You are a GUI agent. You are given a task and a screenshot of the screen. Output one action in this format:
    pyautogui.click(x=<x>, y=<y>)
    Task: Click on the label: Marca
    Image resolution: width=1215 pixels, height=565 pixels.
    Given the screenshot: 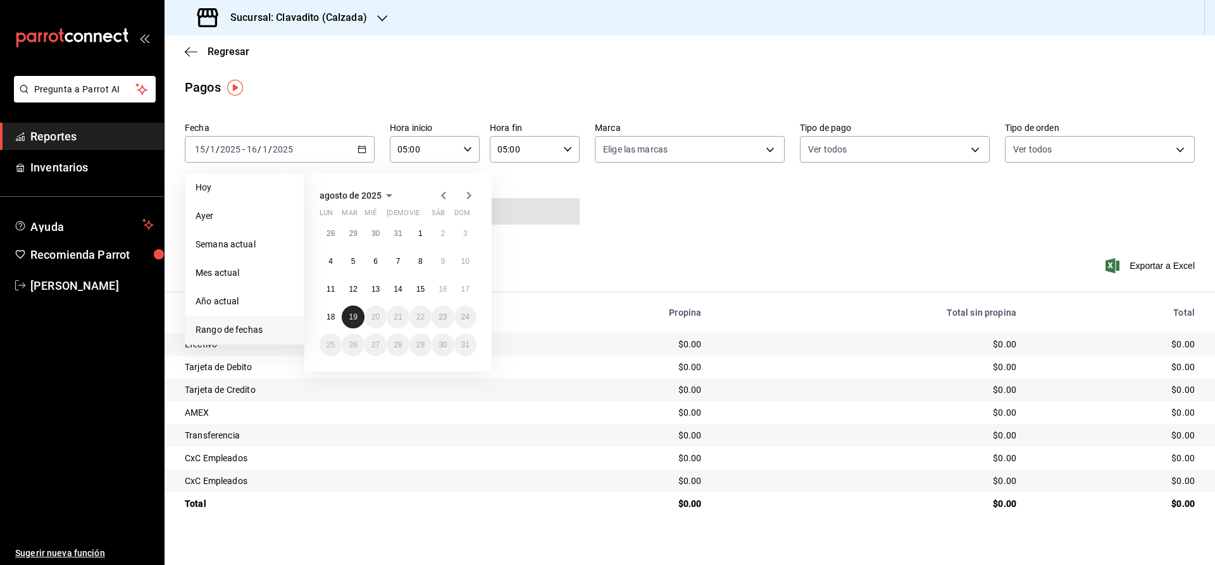 What is the action you would take?
    pyautogui.click(x=690, y=128)
    